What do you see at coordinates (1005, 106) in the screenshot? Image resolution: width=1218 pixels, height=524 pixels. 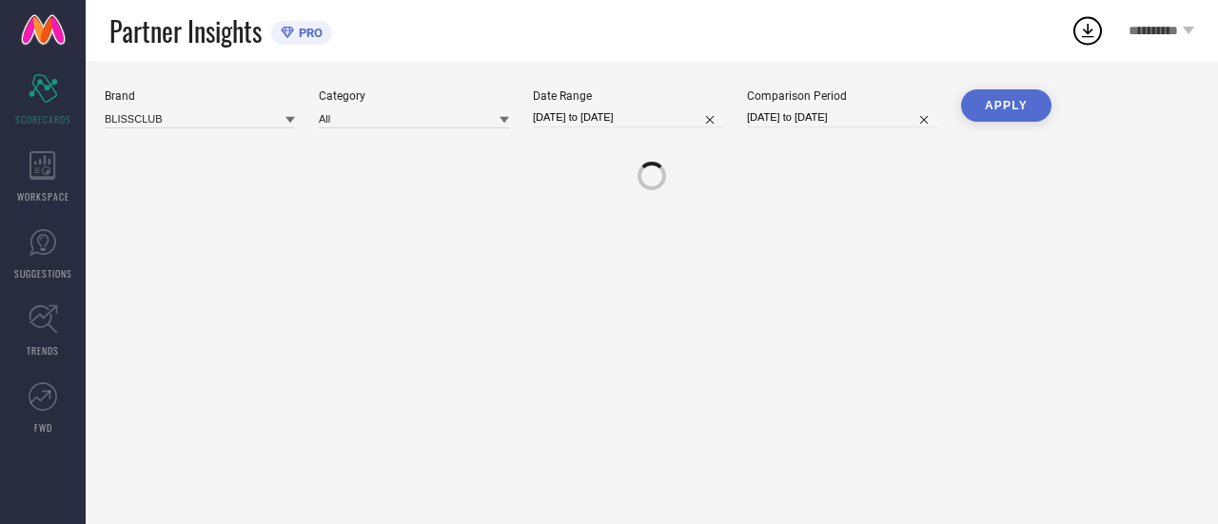 I see `button: APPLY` at bounding box center [1005, 106].